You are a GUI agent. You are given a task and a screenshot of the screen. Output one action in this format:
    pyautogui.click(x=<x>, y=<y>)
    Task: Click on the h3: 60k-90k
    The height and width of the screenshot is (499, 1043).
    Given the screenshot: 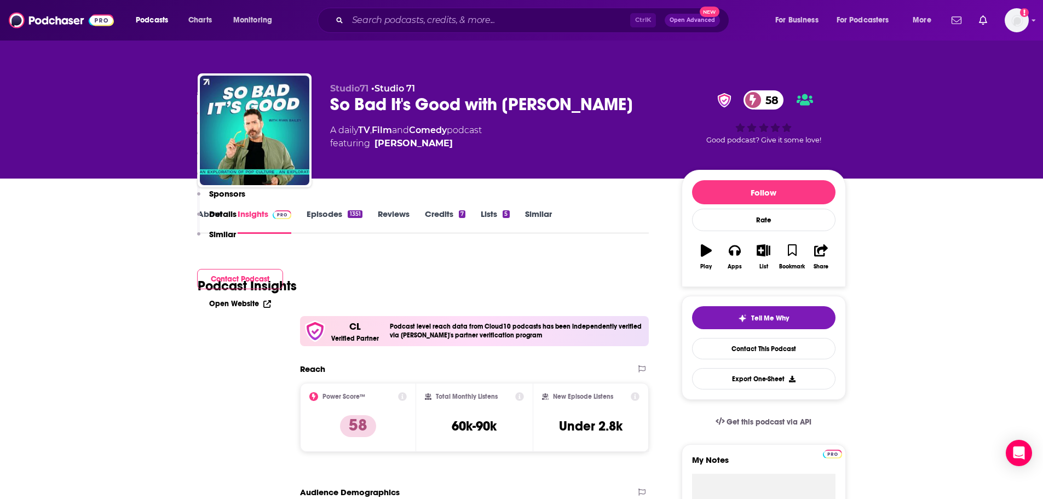 What is the action you would take?
    pyautogui.click(x=474, y=426)
    